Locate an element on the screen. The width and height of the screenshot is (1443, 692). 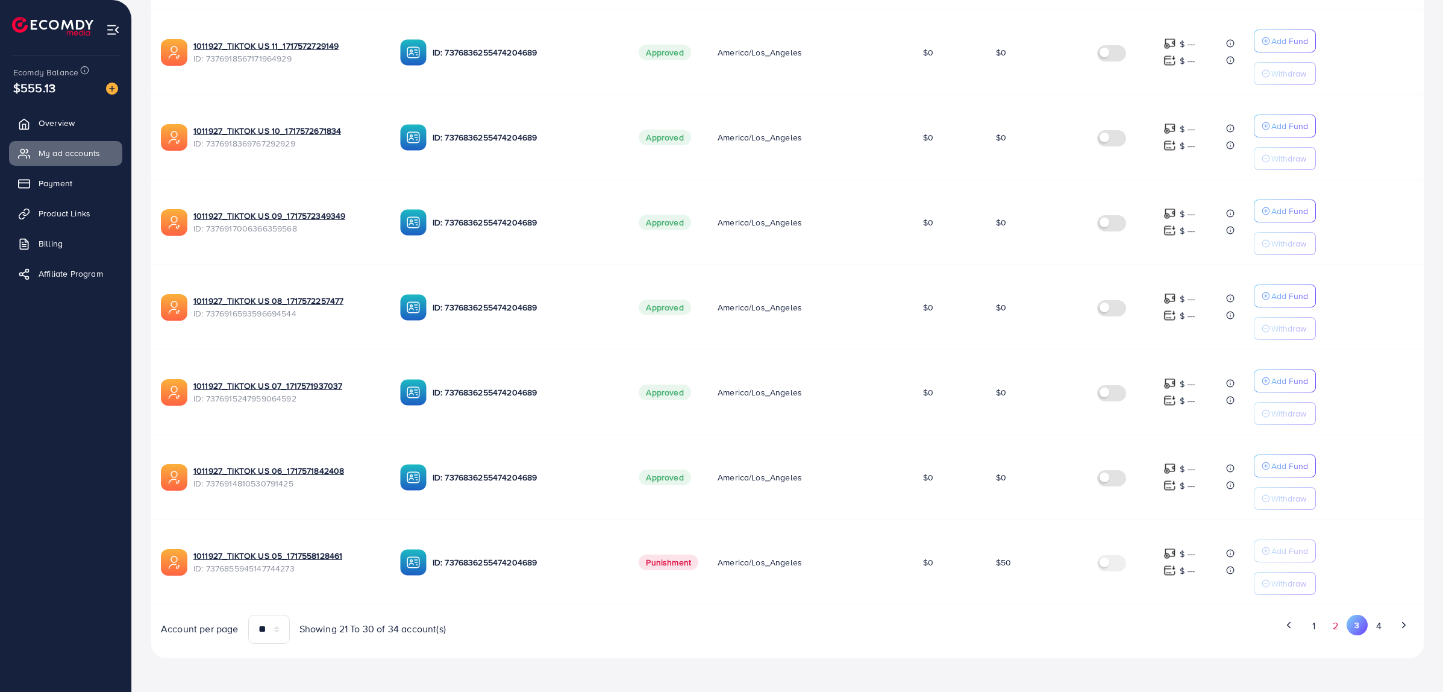
span: Affiliate Program is located at coordinates (71, 274).